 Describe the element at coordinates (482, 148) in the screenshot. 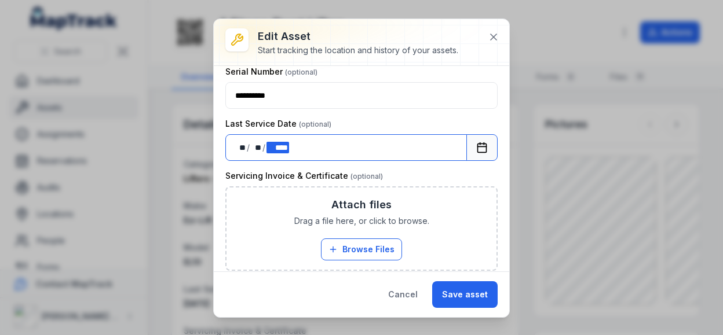

I see `button: Calendar` at that location.